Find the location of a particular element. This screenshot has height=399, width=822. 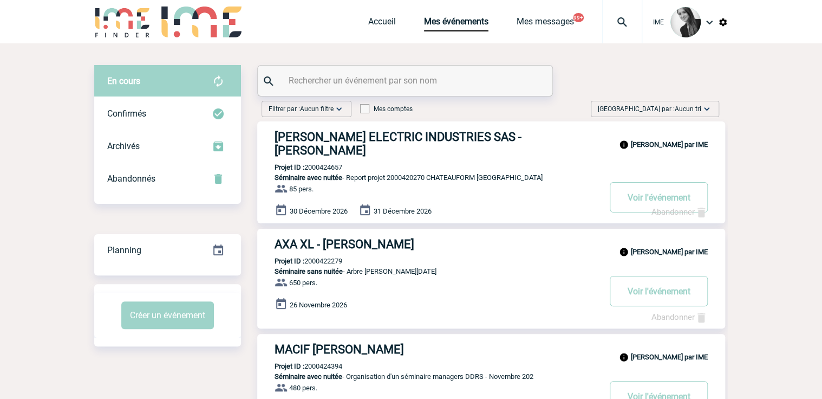

span: En cours is located at coordinates (123, 81).